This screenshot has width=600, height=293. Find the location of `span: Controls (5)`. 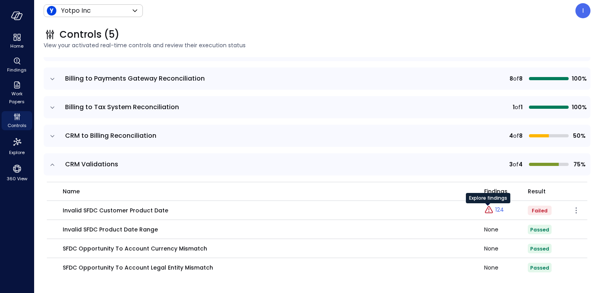

span: Controls (5) is located at coordinates (89, 34).